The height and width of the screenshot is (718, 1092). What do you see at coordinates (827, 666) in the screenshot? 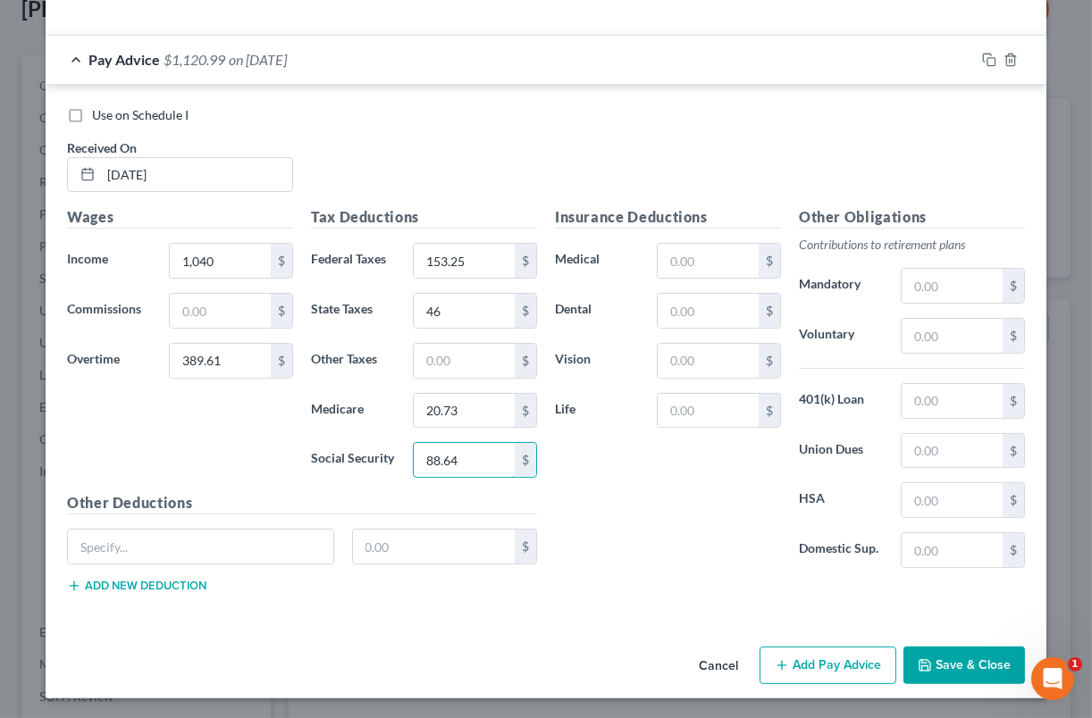
I see `button: Add Pay Advice` at bounding box center [827, 666].